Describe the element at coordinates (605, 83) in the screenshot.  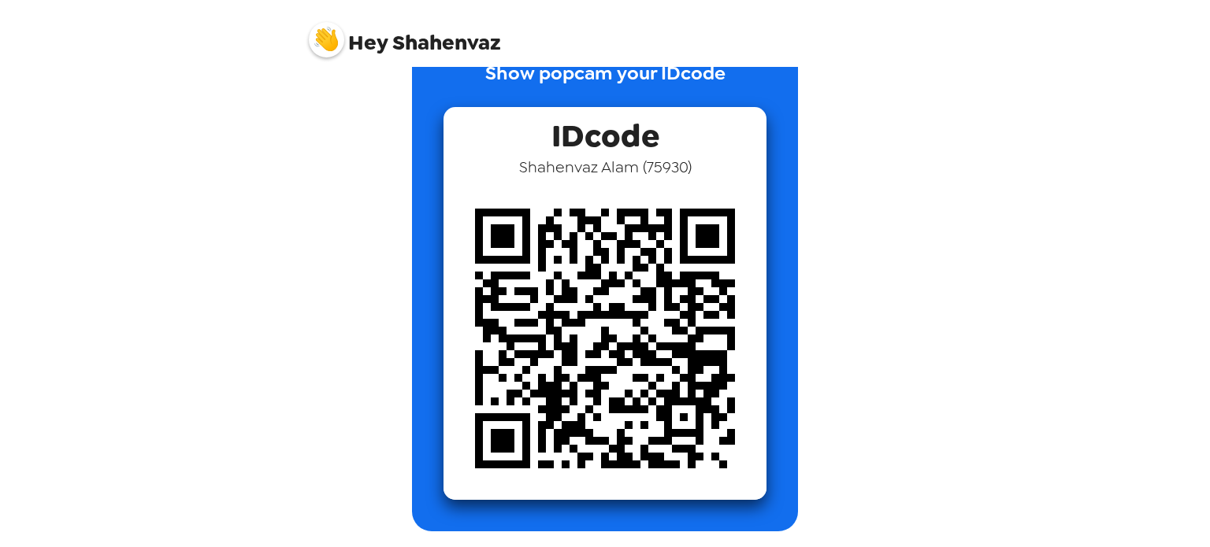
I see `p: Show popcam your IDcode` at that location.